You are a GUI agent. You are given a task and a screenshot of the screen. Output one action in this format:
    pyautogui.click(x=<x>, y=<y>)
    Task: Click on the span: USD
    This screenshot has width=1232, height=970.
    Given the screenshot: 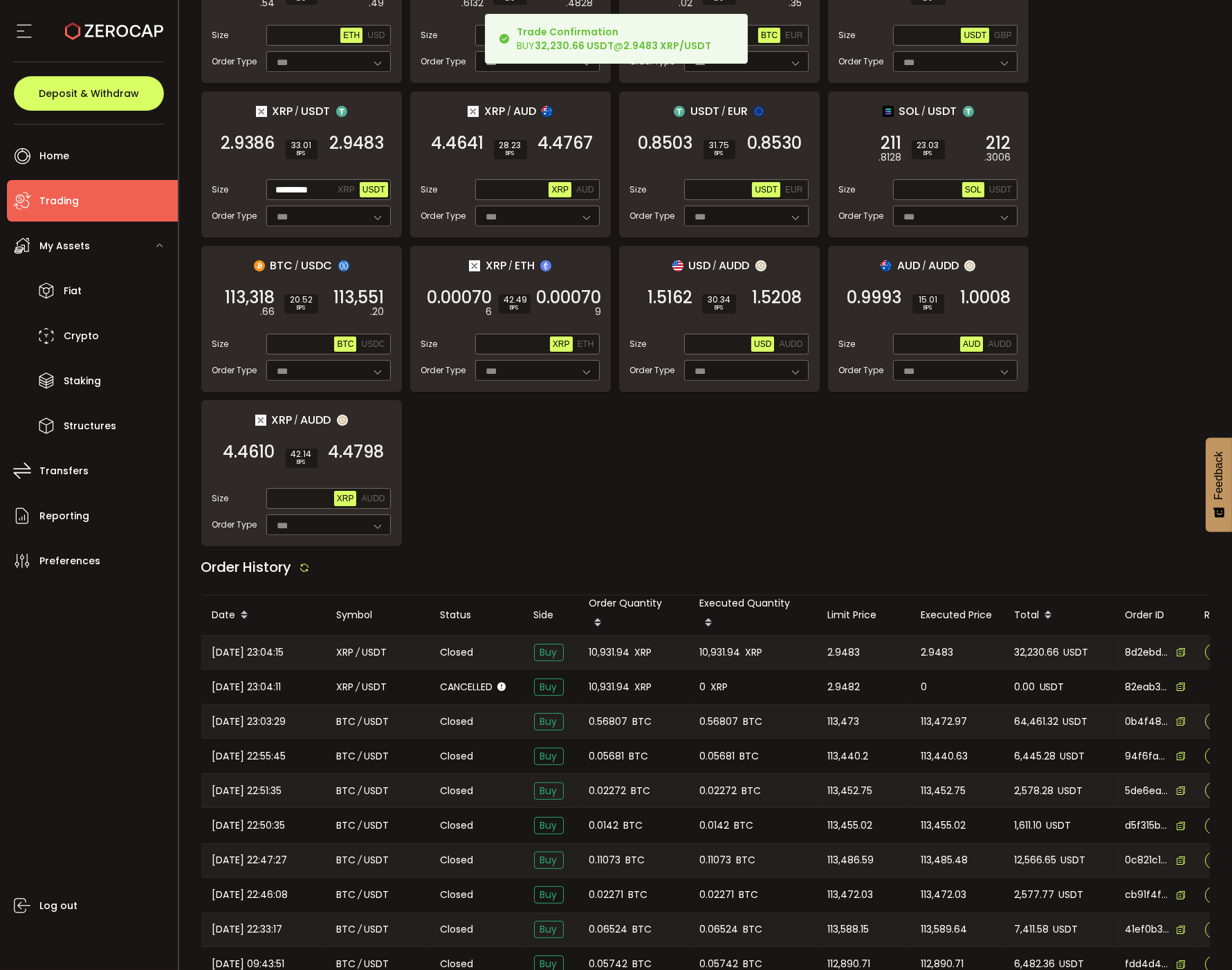 What is the action you would take?
    pyautogui.click(x=376, y=36)
    